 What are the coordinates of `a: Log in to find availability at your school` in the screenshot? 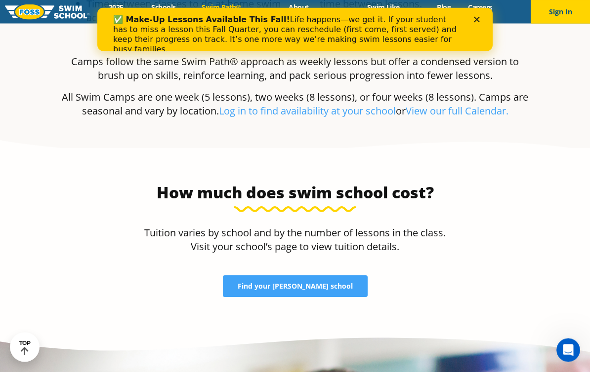 It's located at (307, 111).